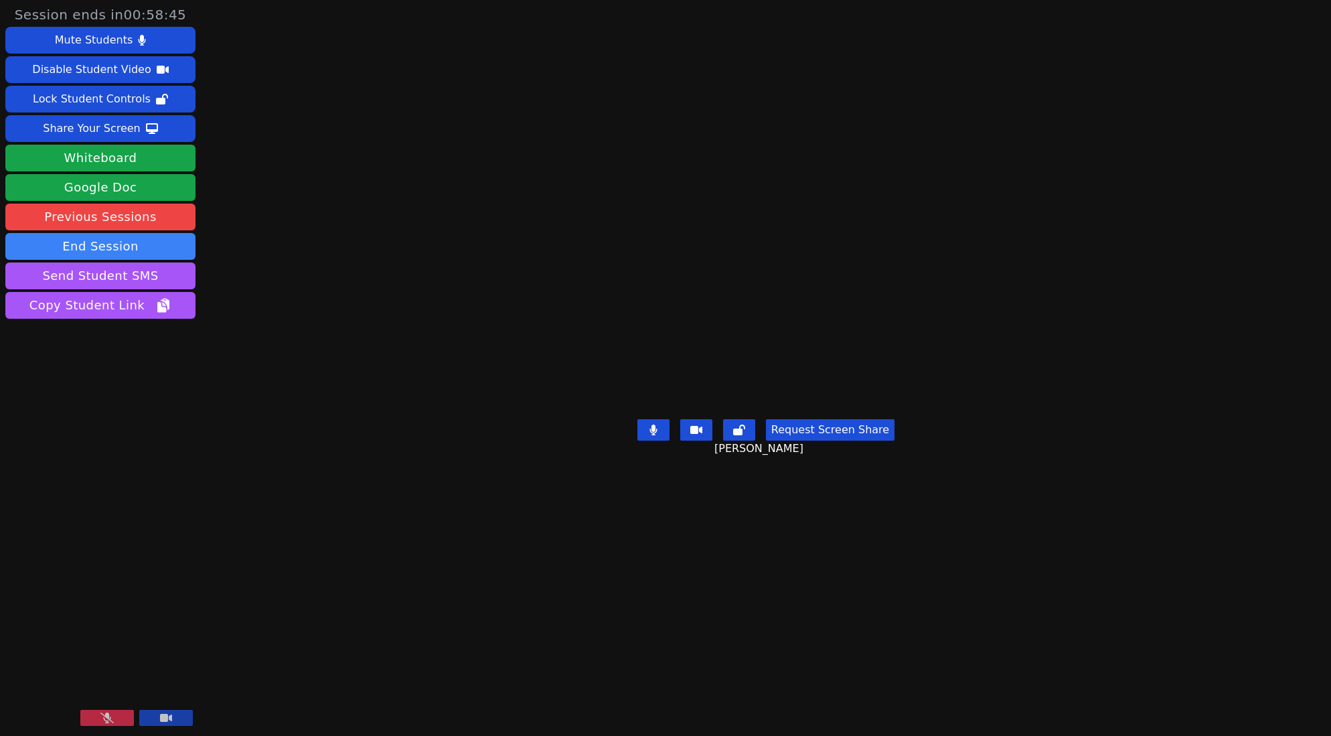  Describe the element at coordinates (100, 187) in the screenshot. I see `a: Google Doc` at that location.